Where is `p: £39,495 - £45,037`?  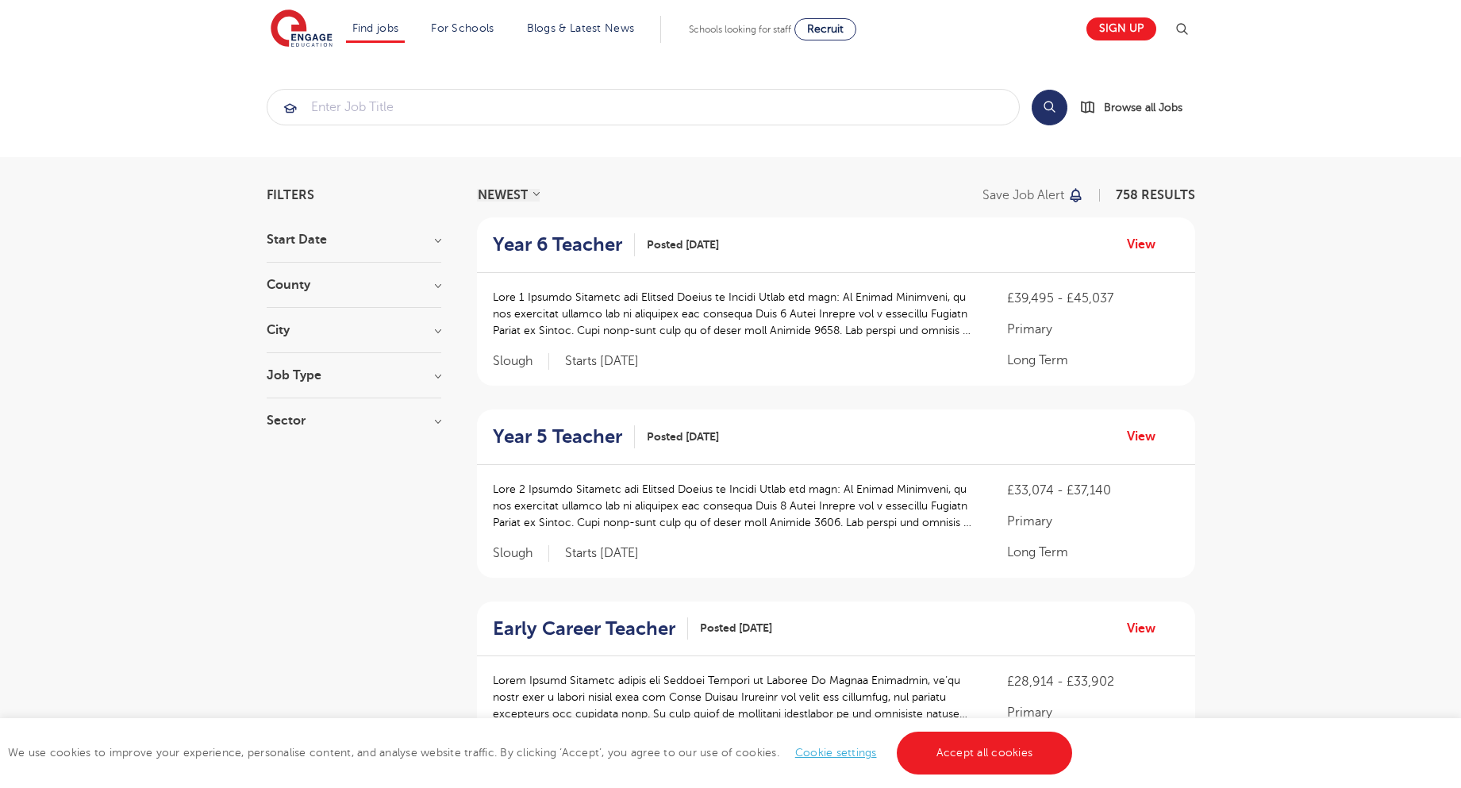
p: £39,495 - £45,037 is located at coordinates (1093, 298).